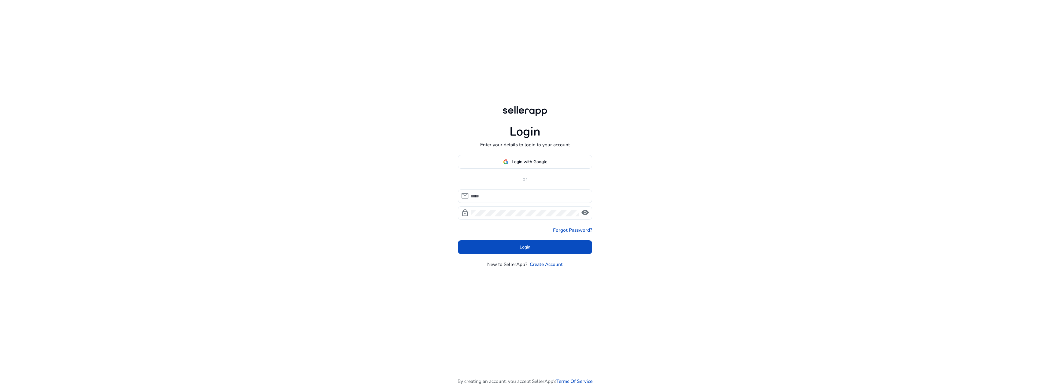 This screenshot has width=1050, height=389. What do you see at coordinates (525, 247) in the screenshot?
I see `button: Login` at bounding box center [525, 247].